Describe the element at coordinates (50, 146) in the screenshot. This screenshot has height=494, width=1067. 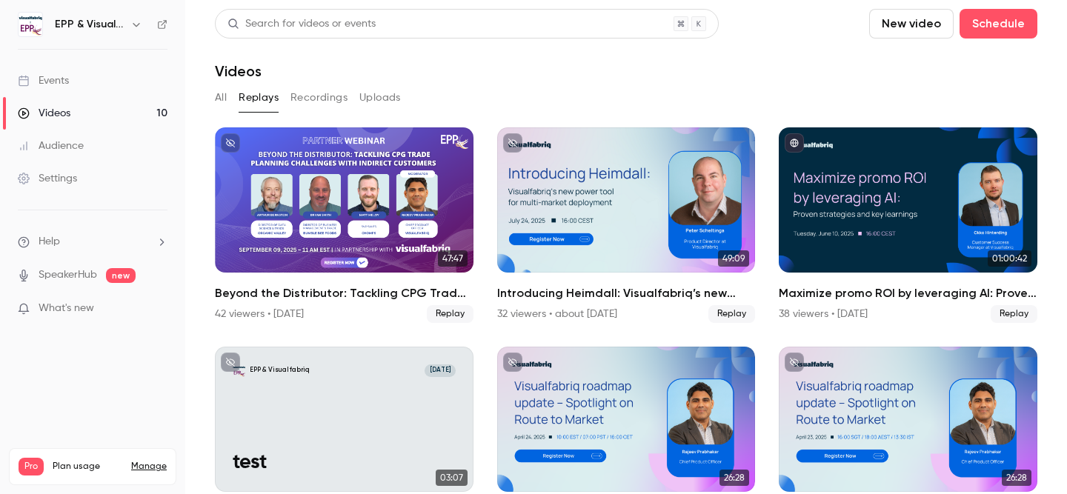
I see `div: Audience` at that location.